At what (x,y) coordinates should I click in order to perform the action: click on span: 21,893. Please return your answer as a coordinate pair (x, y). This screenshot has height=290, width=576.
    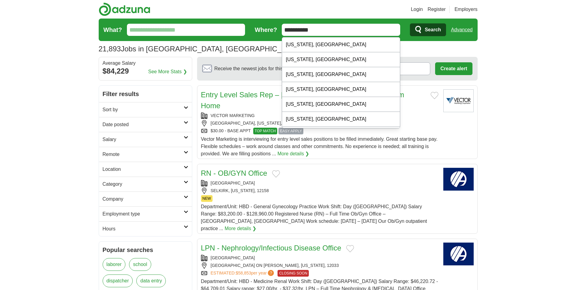
    Looking at the image, I should click on (110, 49).